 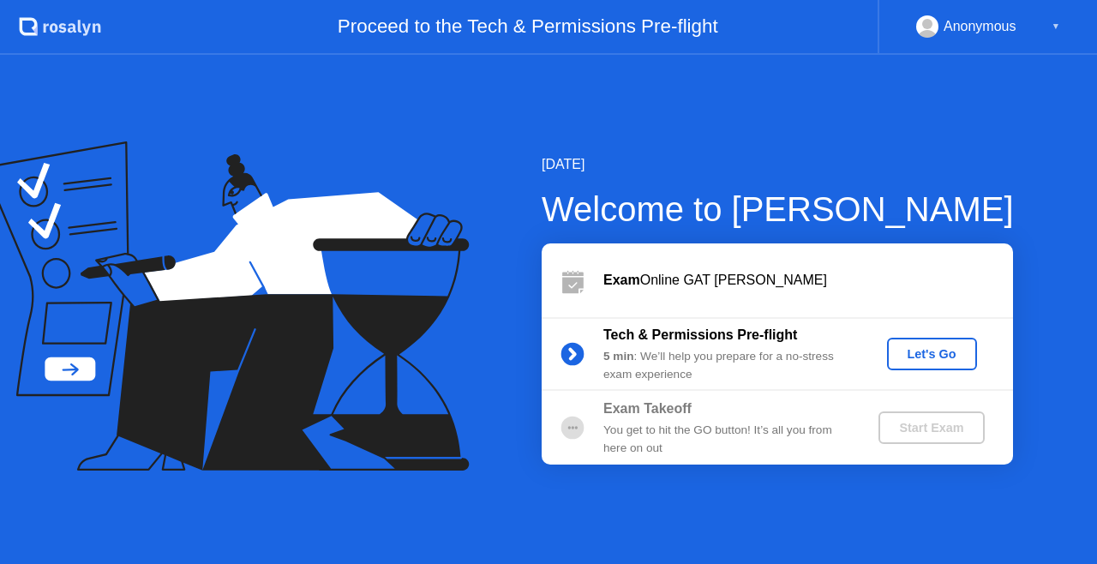 What do you see at coordinates (701, 334) in the screenshot?
I see `b: Tech & Permissions Pre-flight` at bounding box center [701, 334].